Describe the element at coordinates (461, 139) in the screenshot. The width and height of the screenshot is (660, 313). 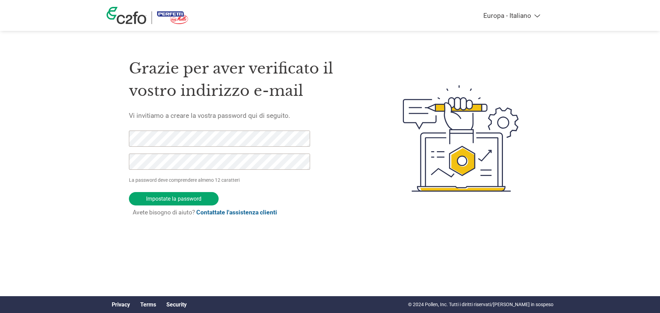
I see `img: create-password` at that location.